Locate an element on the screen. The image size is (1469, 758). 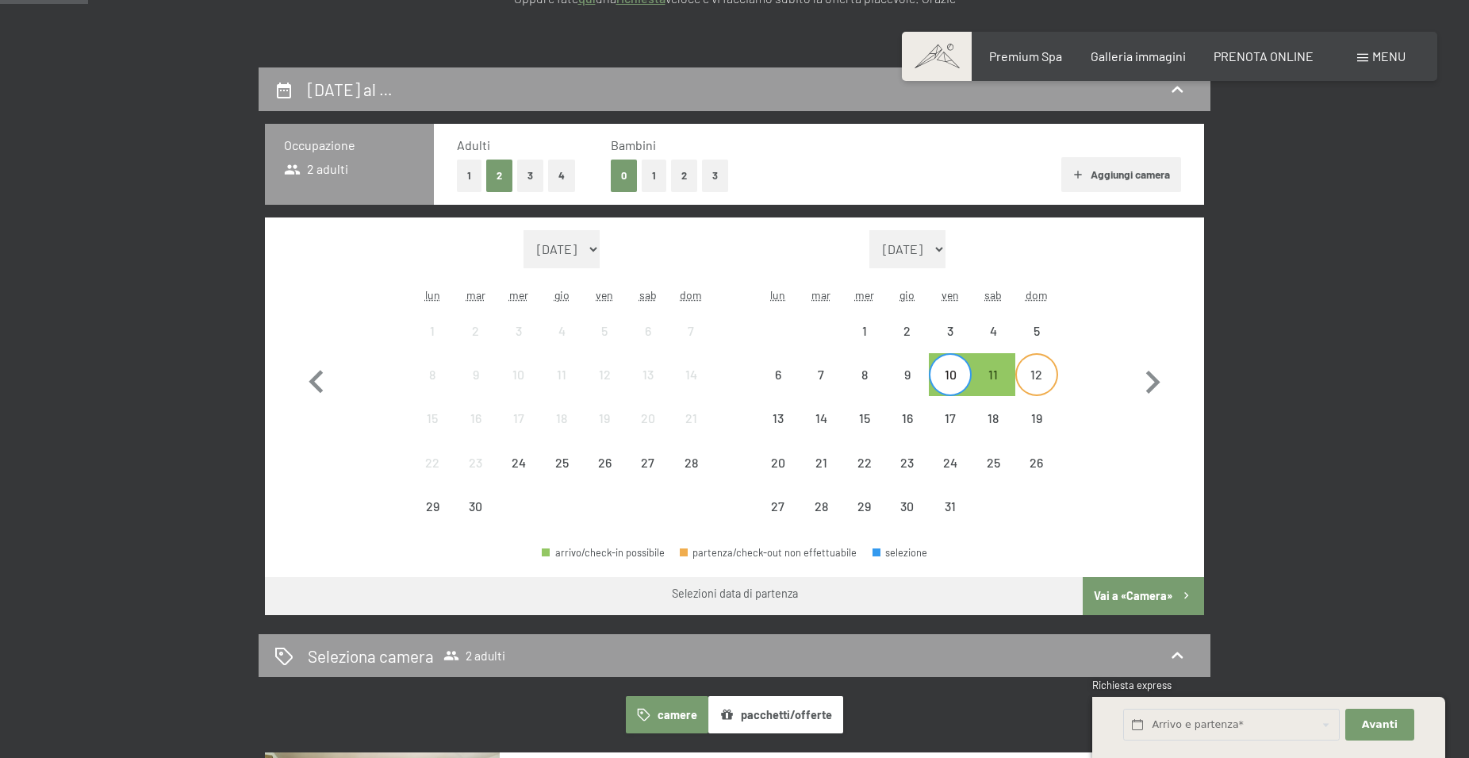
div: 7 is located at coordinates (691, 344).